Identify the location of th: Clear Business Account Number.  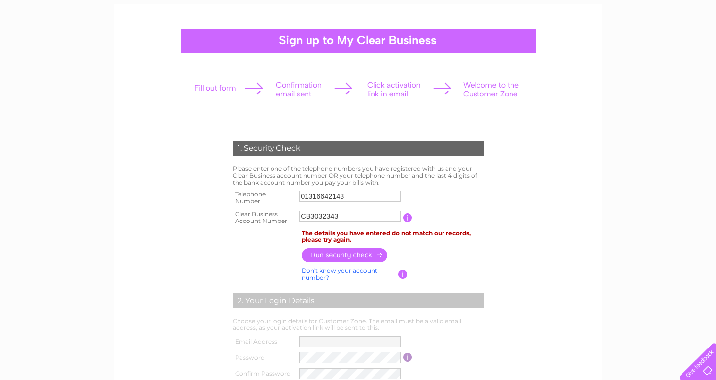
(264, 218).